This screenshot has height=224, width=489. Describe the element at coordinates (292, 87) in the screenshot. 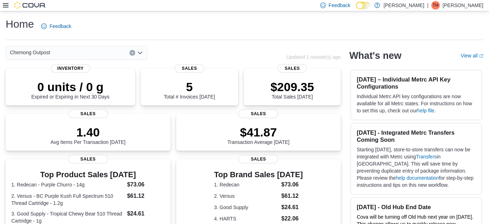

I see `p: $209.35` at that location.